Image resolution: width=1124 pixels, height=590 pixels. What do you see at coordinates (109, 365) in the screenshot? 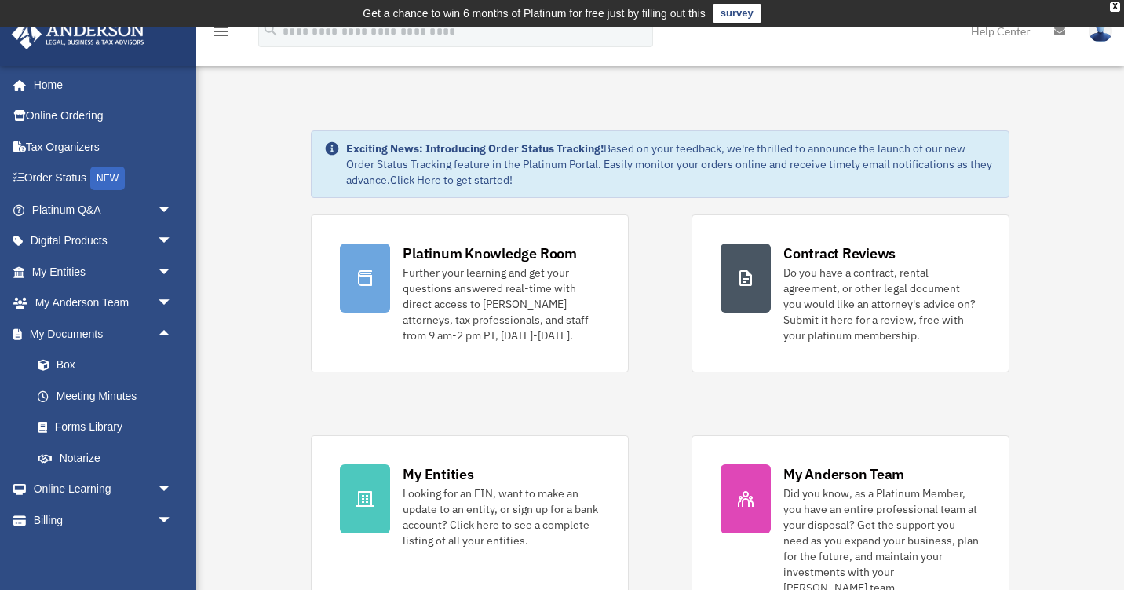
I see `a: Box` at bounding box center [109, 365].